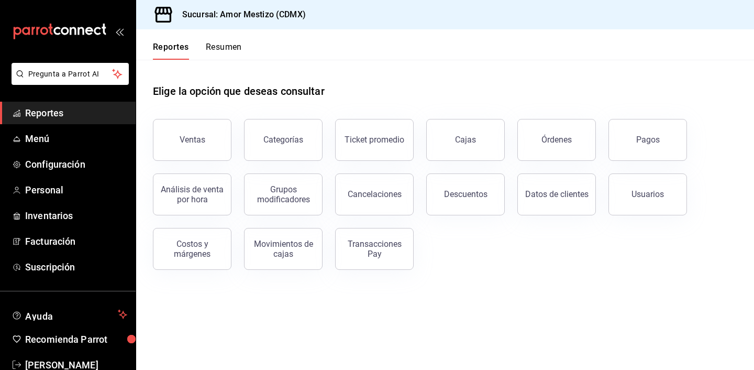  I want to click on div: Descuentos, so click(466, 194).